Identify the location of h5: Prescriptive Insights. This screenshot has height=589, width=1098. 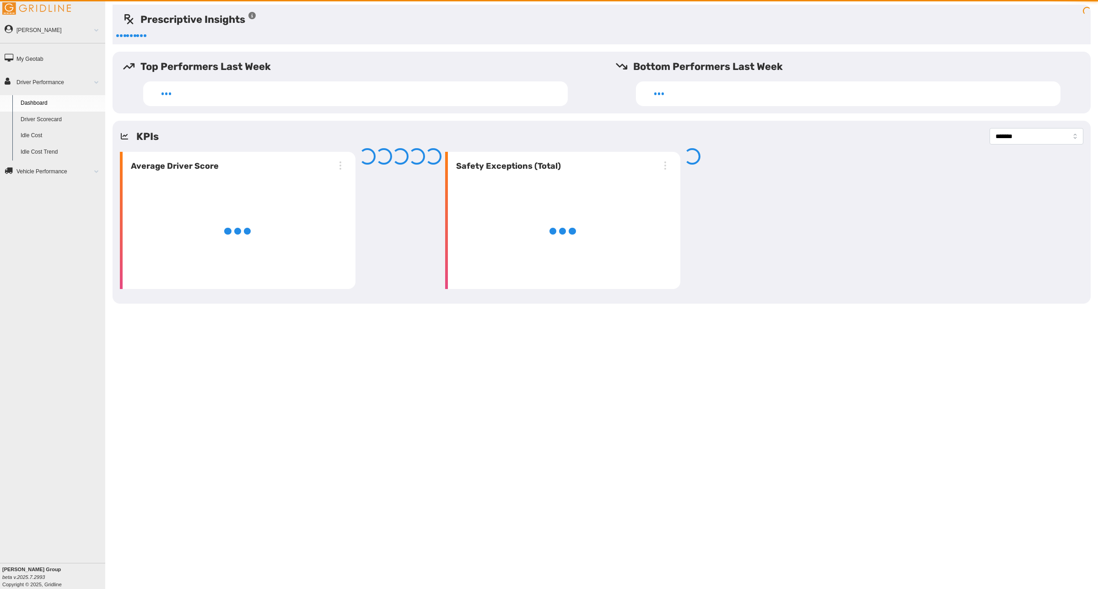
(189, 19).